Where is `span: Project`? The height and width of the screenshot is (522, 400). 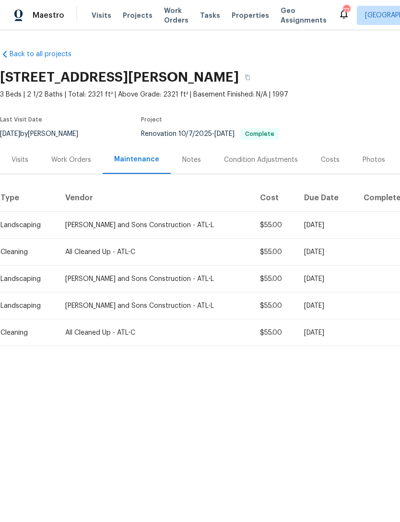
span: Project is located at coordinates (152, 120).